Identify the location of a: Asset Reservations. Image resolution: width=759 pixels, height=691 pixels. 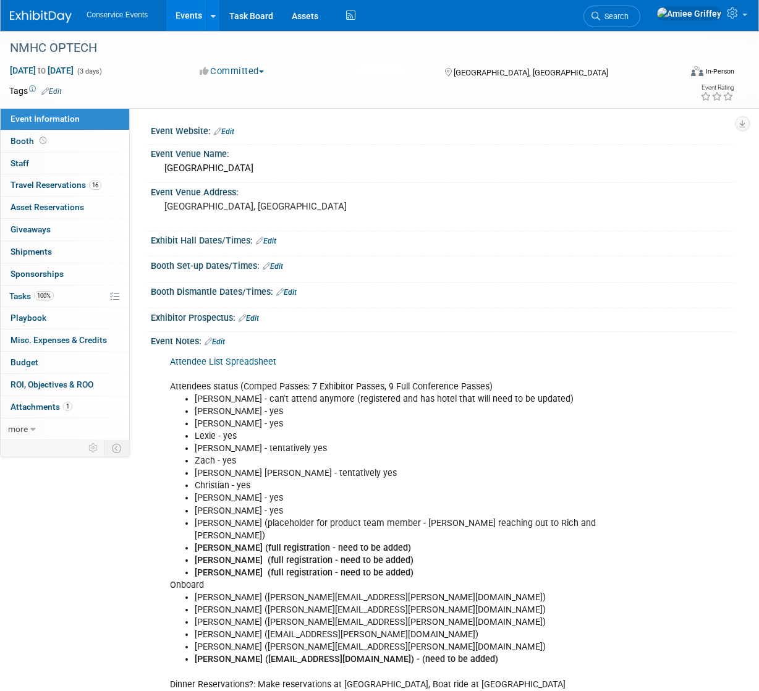
(65, 207).